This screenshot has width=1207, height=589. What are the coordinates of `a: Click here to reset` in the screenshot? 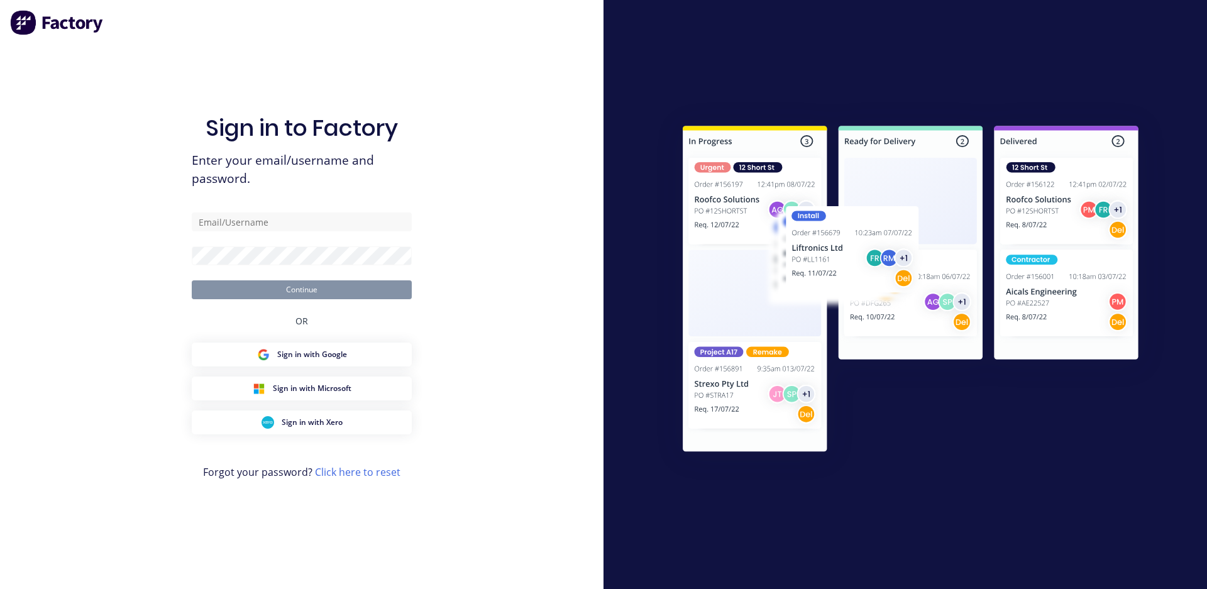 It's located at (358, 472).